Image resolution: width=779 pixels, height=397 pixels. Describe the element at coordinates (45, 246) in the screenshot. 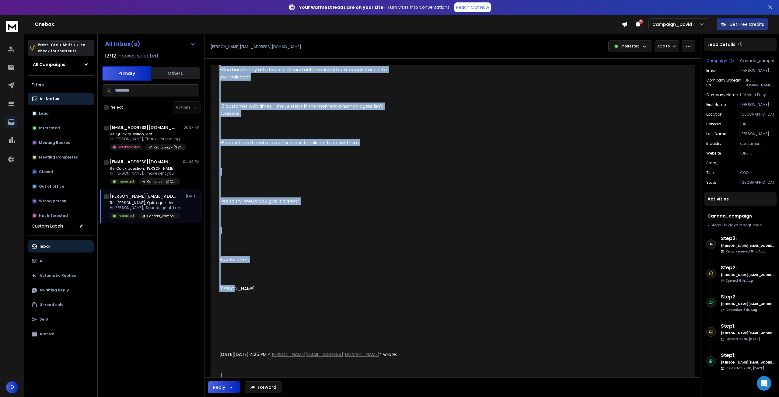

I see `p: Inbox` at that location.